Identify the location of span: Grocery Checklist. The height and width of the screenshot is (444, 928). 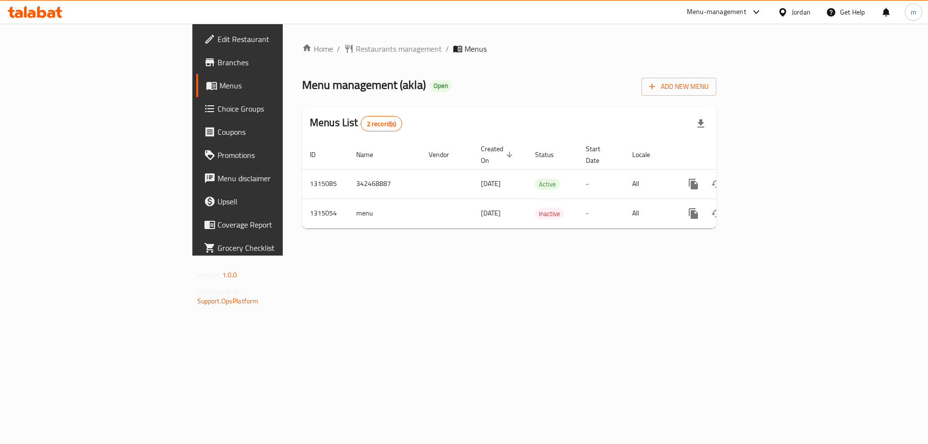
(278, 248).